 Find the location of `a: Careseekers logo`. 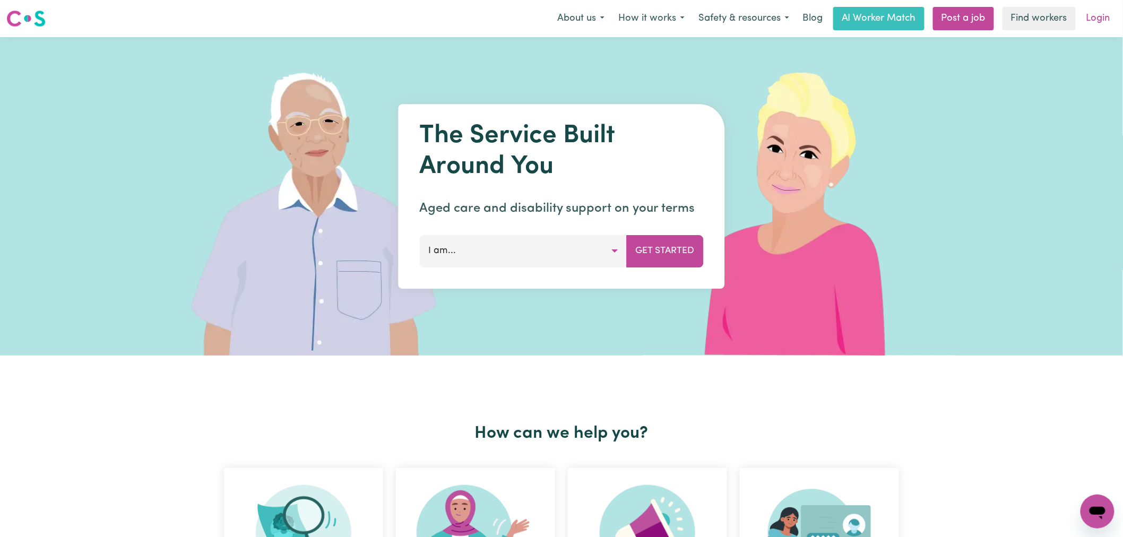

a: Careseekers logo is located at coordinates (26, 19).